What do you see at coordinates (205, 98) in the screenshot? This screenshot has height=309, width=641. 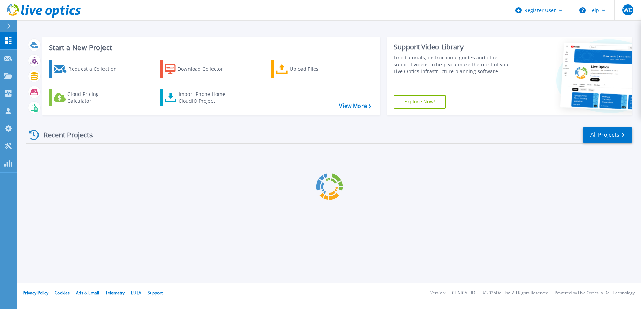 I see `div: Import Phone Home CloudIQ Project` at bounding box center [205, 98].